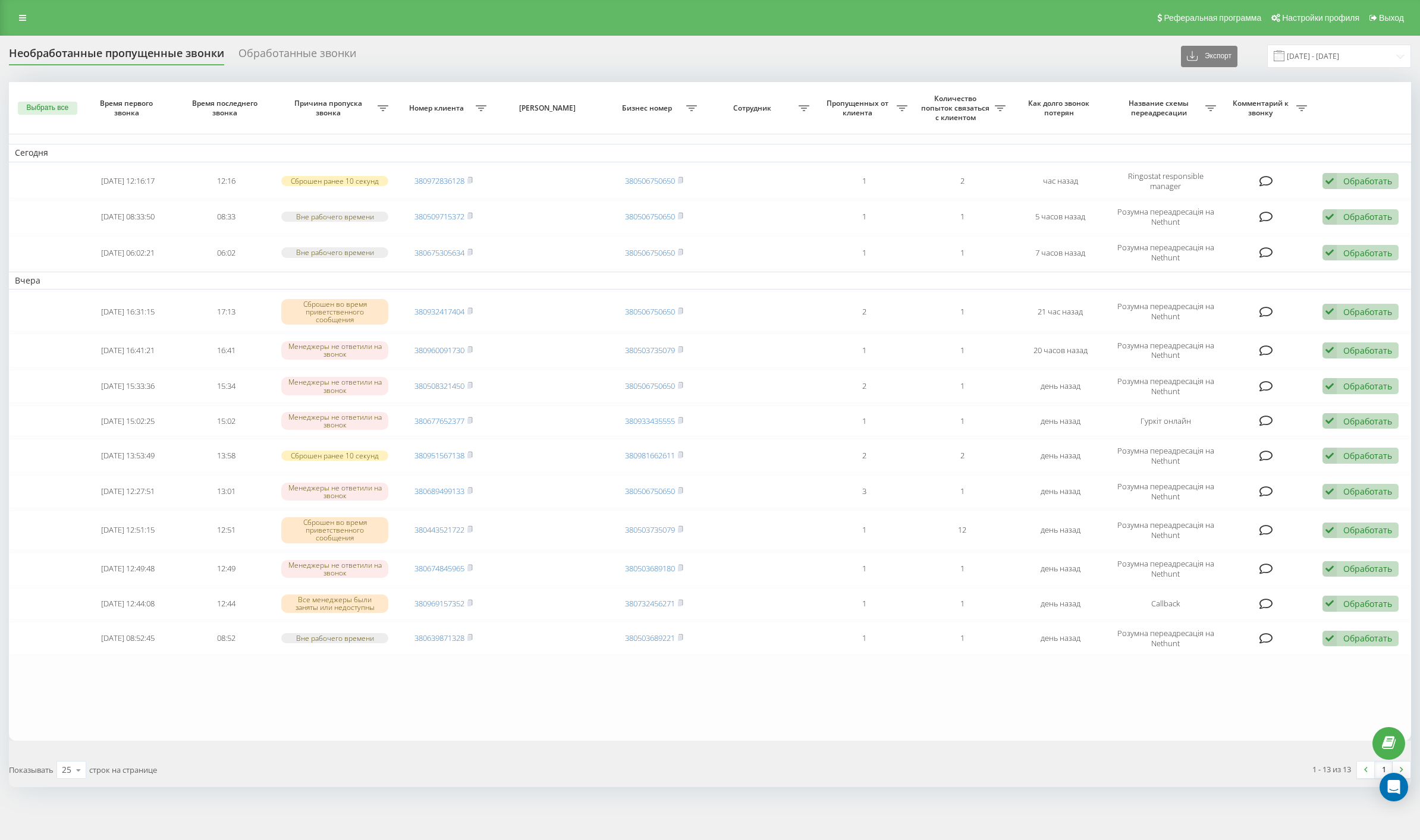  Describe the element at coordinates (650, 530) in the screenshot. I see `a: 380503735079` at that location.